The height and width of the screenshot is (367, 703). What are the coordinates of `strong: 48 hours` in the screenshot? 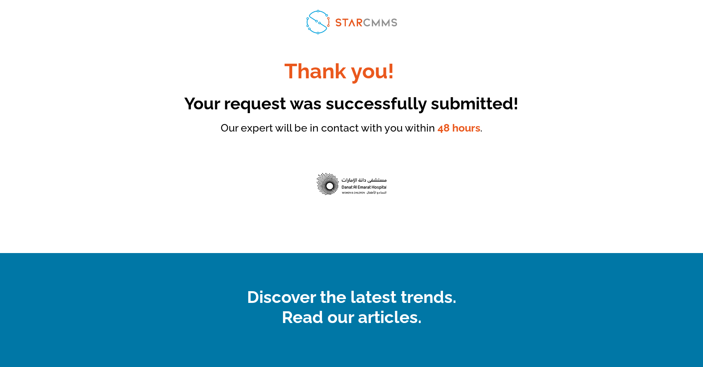 It's located at (459, 128).